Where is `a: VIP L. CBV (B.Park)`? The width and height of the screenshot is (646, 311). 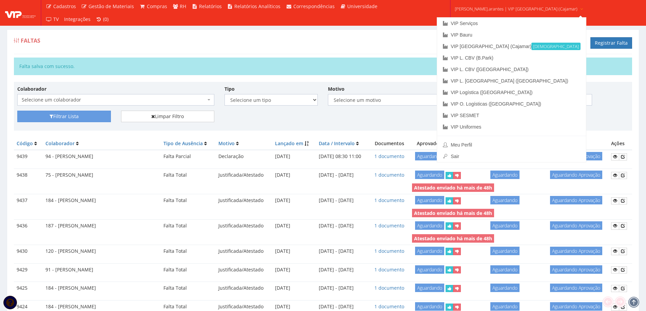 a: VIP L. CBV (B.Park) is located at coordinates (511, 58).